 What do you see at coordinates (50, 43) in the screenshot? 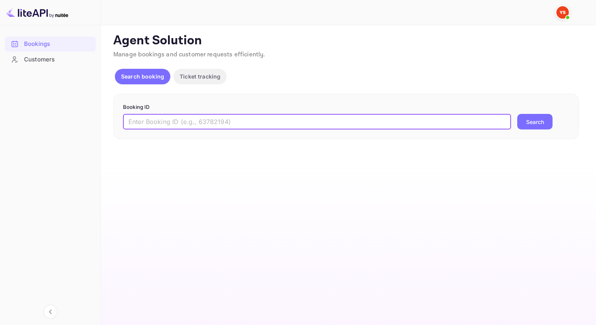
I see `a: Bookings` at bounding box center [50, 43].